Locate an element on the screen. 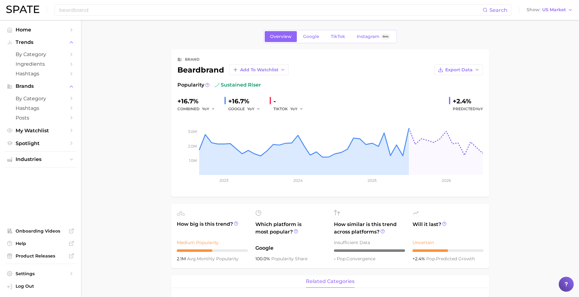 Image resolution: width=579 pixels, height=297 pixels. abbr: average is located at coordinates (192, 259).